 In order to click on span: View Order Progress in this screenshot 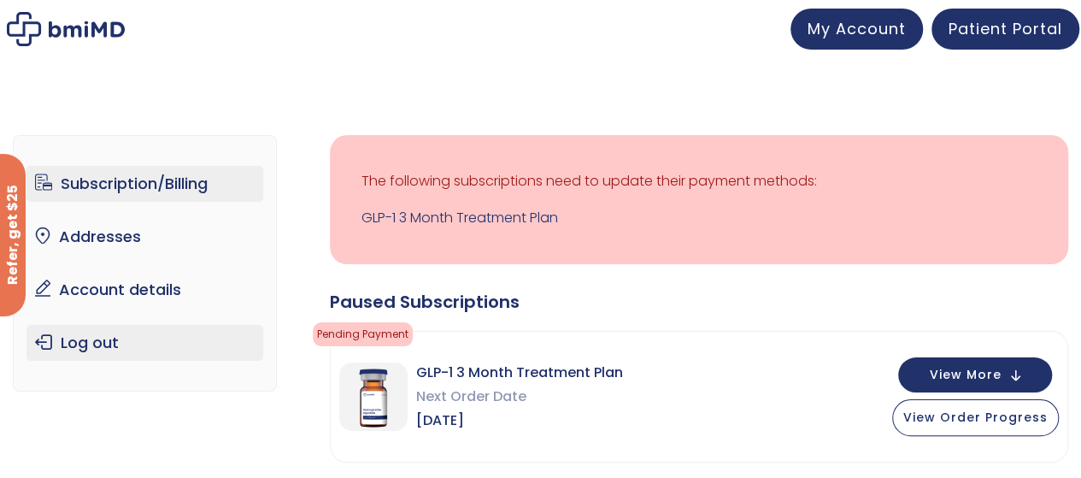, I will do `click(975, 417)`.